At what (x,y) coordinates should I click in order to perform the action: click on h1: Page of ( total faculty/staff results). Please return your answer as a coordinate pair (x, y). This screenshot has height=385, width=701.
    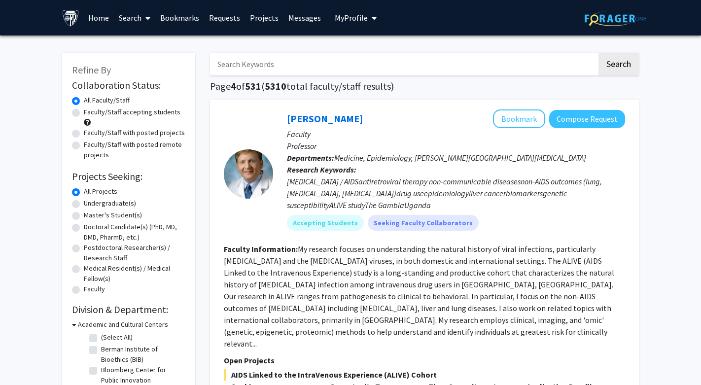
    Looking at the image, I should click on (424, 86).